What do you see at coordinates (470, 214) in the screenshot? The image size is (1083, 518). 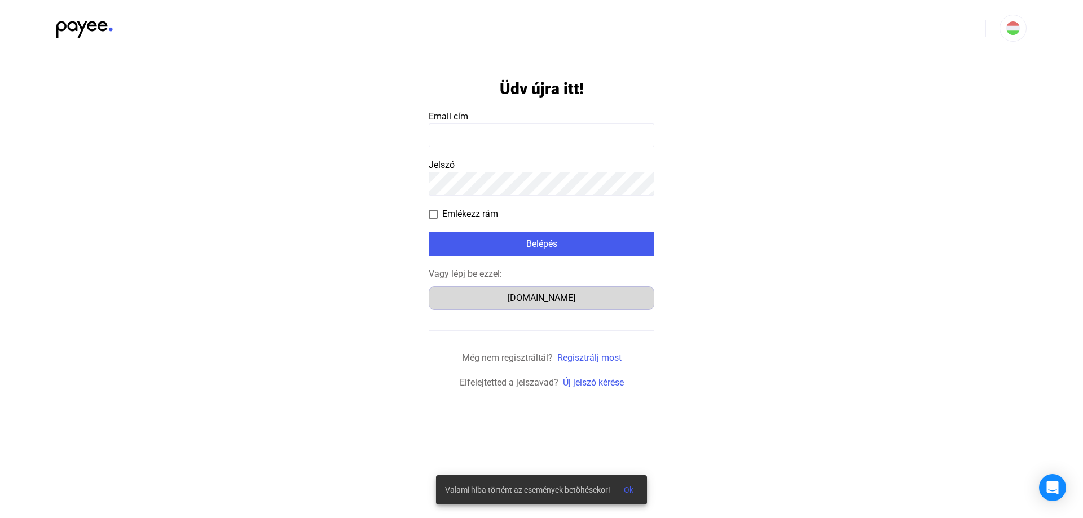 I see `span: Emlékezz rám` at bounding box center [470, 214].